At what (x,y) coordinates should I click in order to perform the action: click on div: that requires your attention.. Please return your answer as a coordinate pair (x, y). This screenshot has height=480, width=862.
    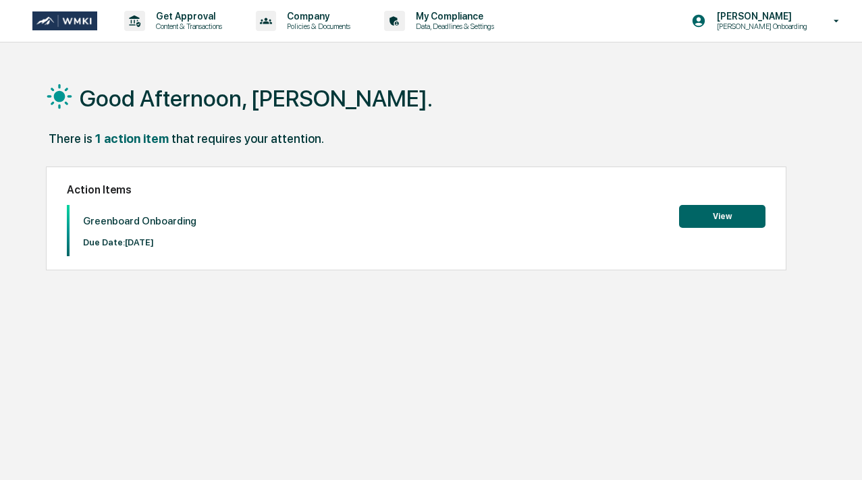
    Looking at the image, I should click on (248, 138).